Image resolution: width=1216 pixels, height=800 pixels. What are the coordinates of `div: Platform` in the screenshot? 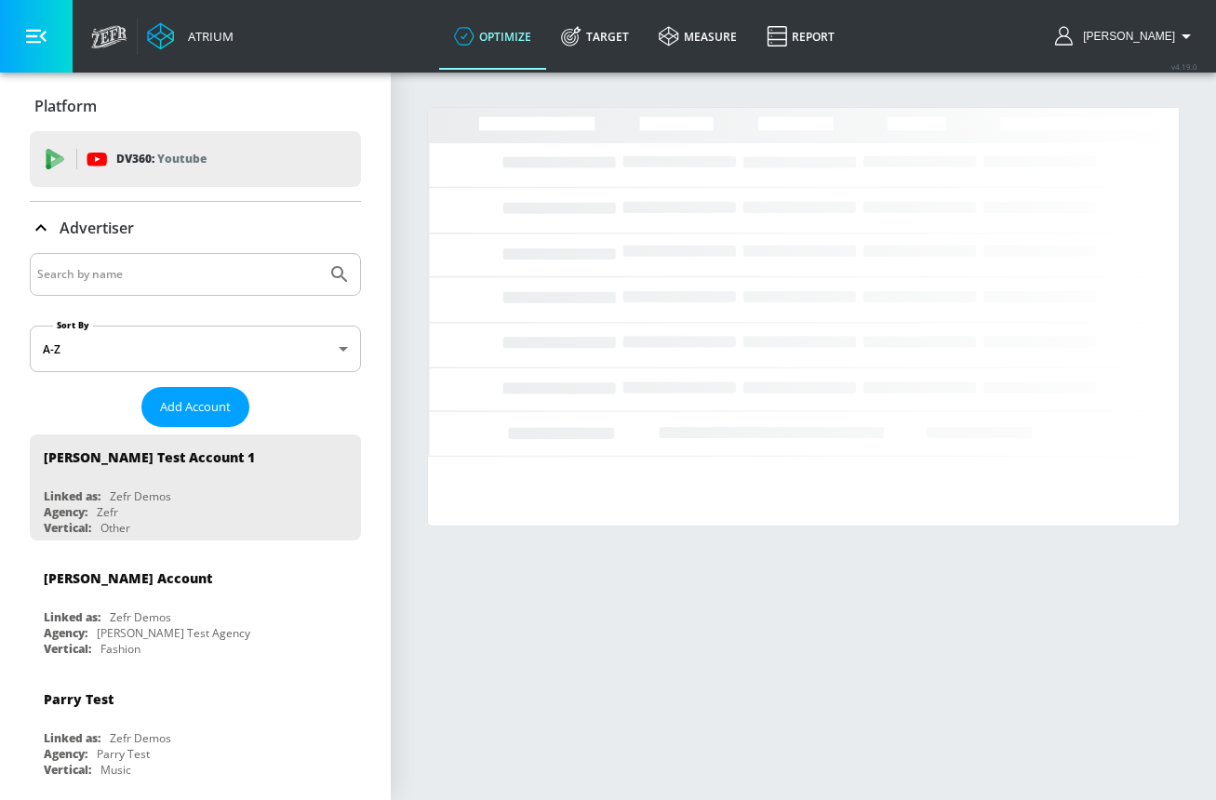 It's located at (195, 106).